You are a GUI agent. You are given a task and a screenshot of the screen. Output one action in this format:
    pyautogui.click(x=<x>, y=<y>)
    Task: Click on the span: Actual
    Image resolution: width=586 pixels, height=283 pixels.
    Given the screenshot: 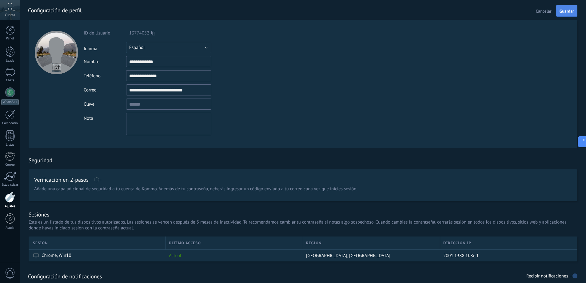 What is the action you would take?
    pyautogui.click(x=175, y=255)
    